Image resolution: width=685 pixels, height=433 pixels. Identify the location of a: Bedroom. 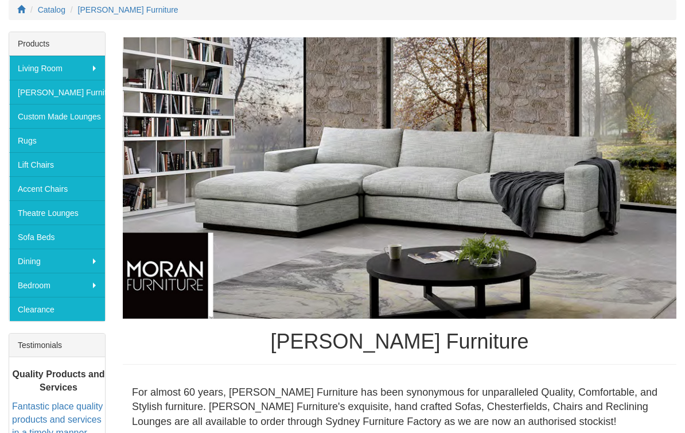
(57, 285).